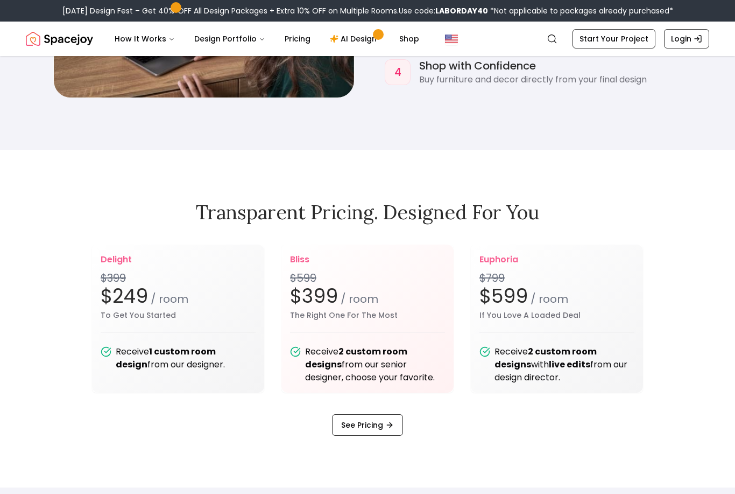 This screenshot has width=735, height=494. I want to click on div: Receive from our designer., so click(186, 358).